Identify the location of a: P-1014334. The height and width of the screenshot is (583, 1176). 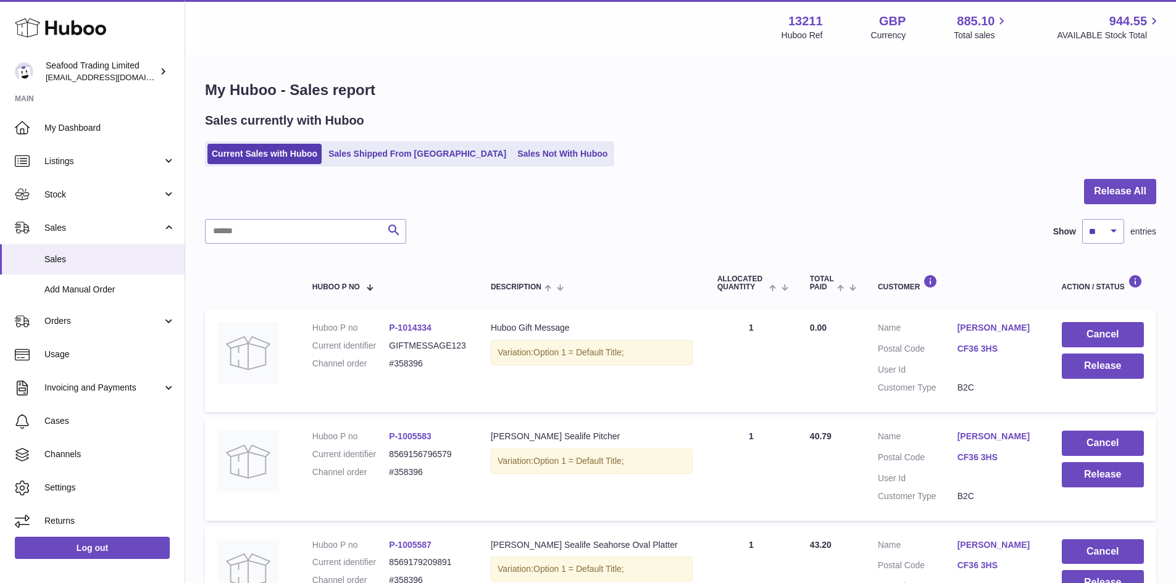
(410, 328).